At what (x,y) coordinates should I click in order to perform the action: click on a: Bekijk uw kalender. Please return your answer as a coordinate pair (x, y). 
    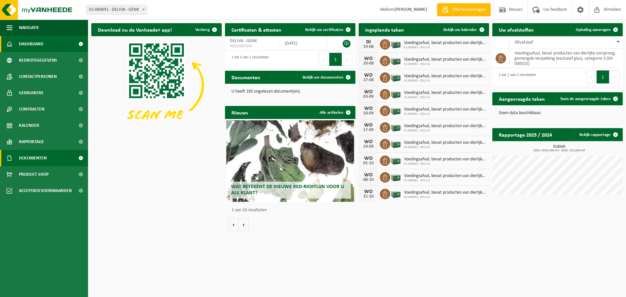
    Looking at the image, I should click on (463, 30).